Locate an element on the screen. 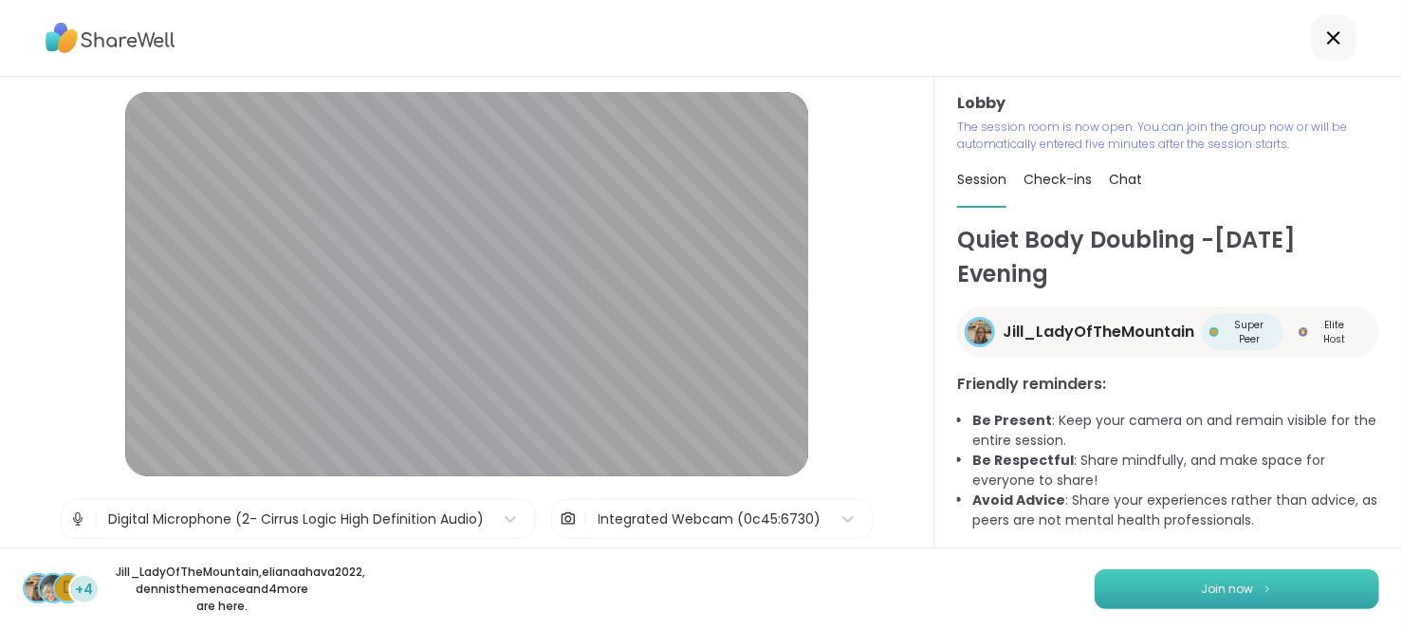  b: Be Respectful is located at coordinates (1022, 460).